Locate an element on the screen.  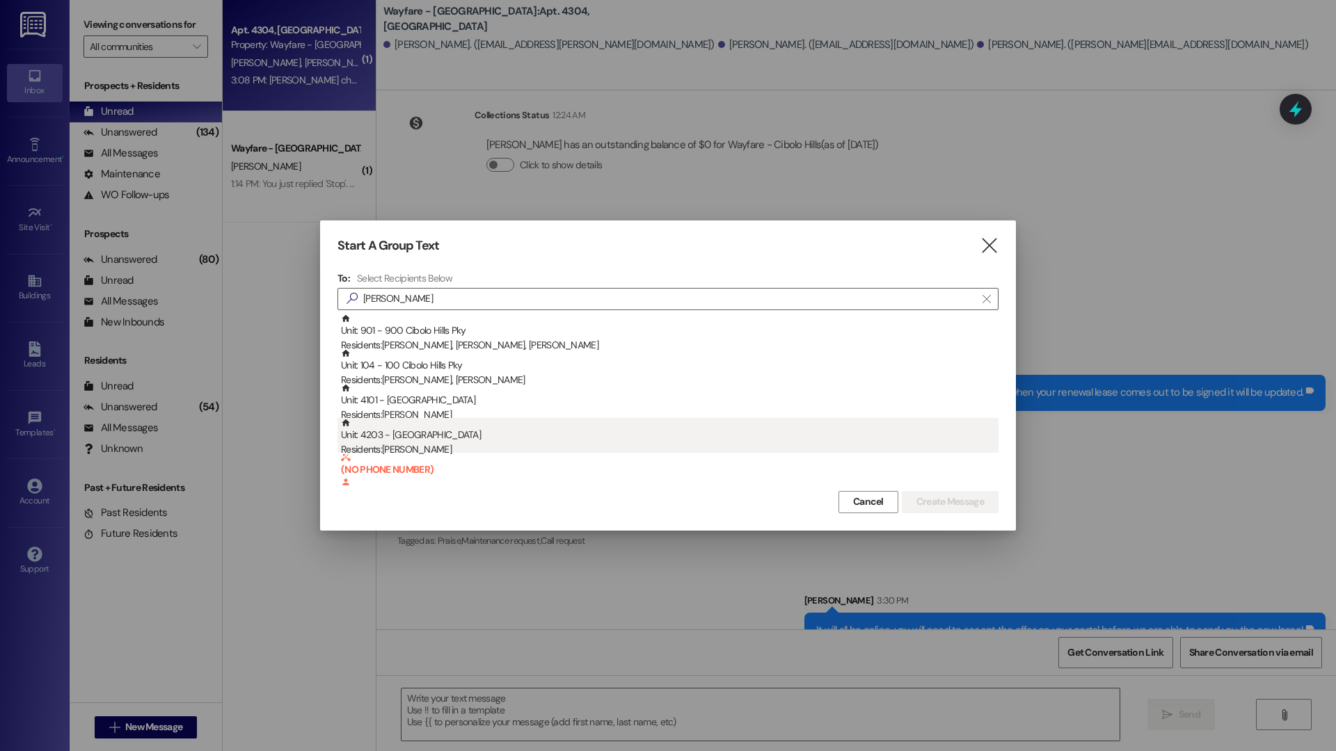
span: Create Message is located at coordinates (949, 502).